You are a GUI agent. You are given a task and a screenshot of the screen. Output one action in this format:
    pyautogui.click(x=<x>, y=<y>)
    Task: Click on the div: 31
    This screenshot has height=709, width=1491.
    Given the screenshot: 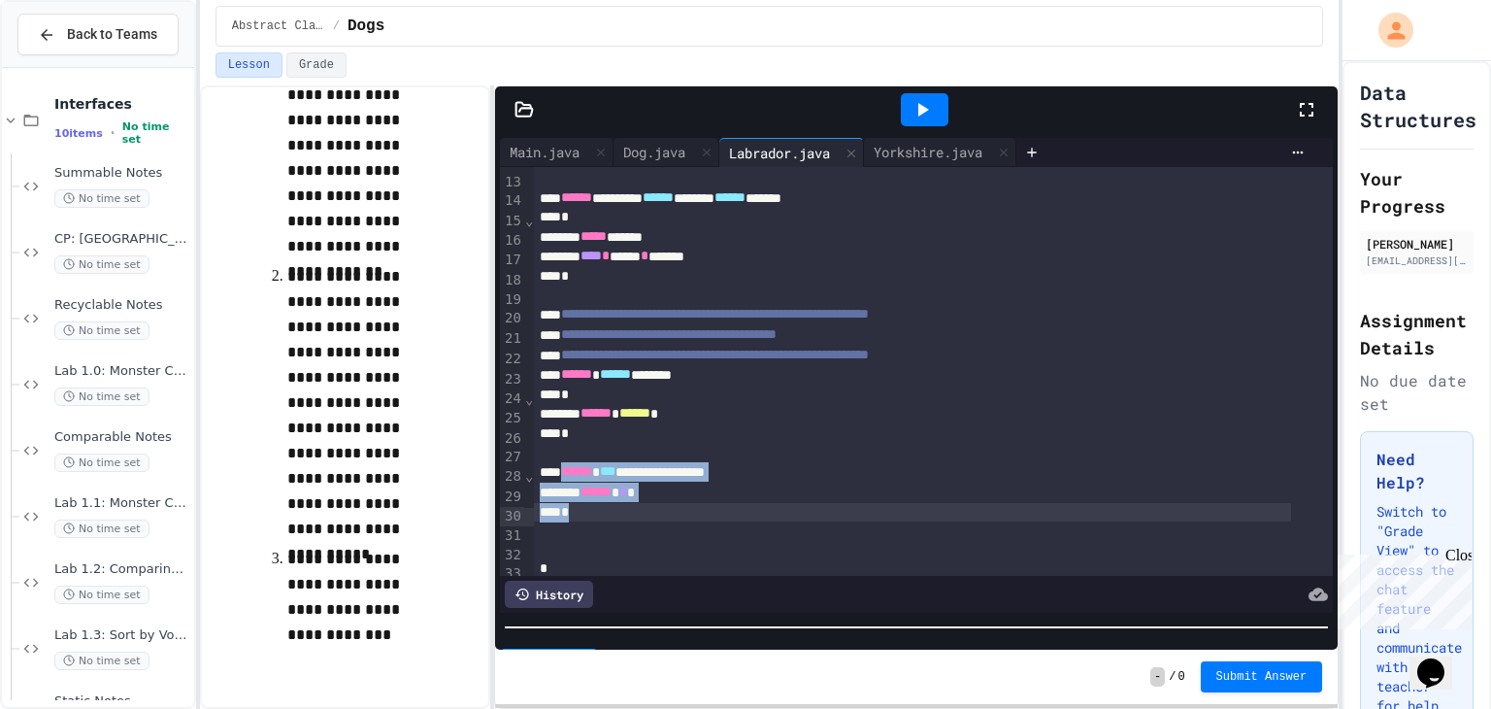 What is the action you would take?
    pyautogui.click(x=512, y=536)
    